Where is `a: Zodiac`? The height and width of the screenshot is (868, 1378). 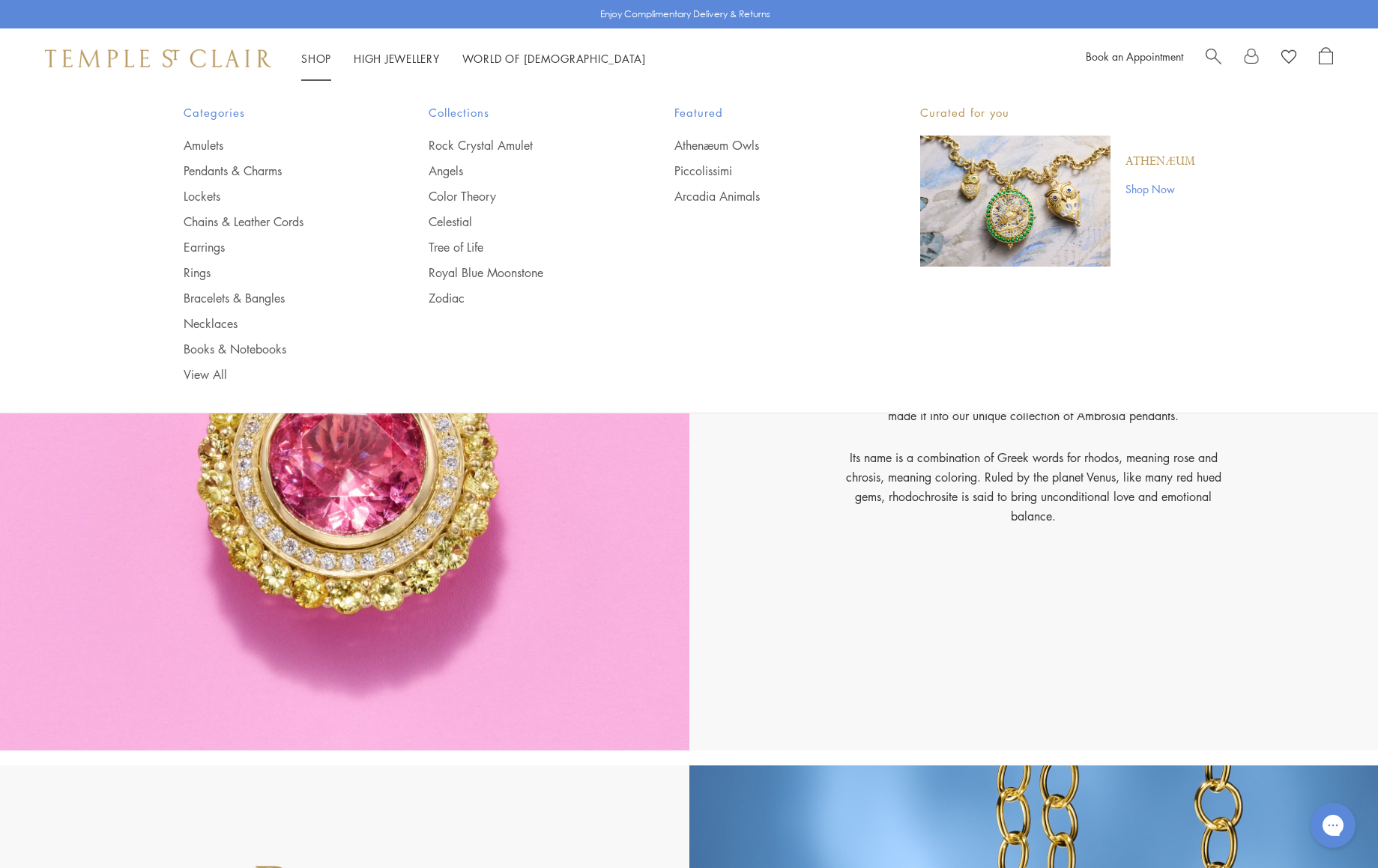 a: Zodiac is located at coordinates (522, 298).